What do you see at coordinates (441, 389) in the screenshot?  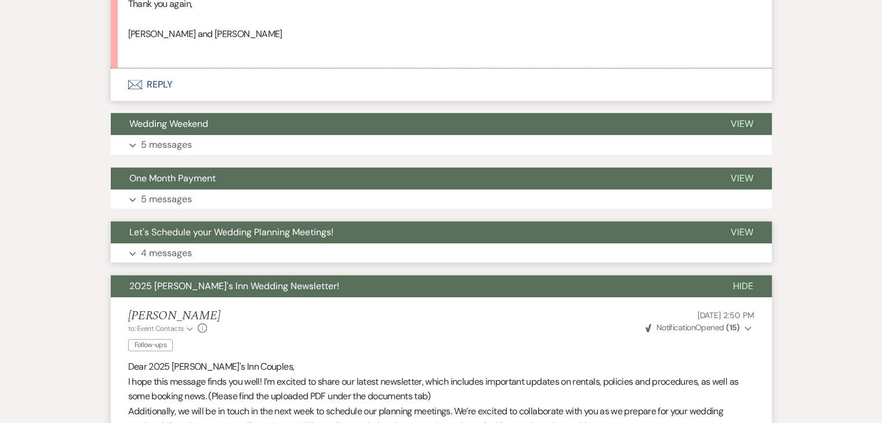 I see `p: I hope this message finds you well! I’m excited to share our latest newsletter, which includes im...` at bounding box center [441, 389].